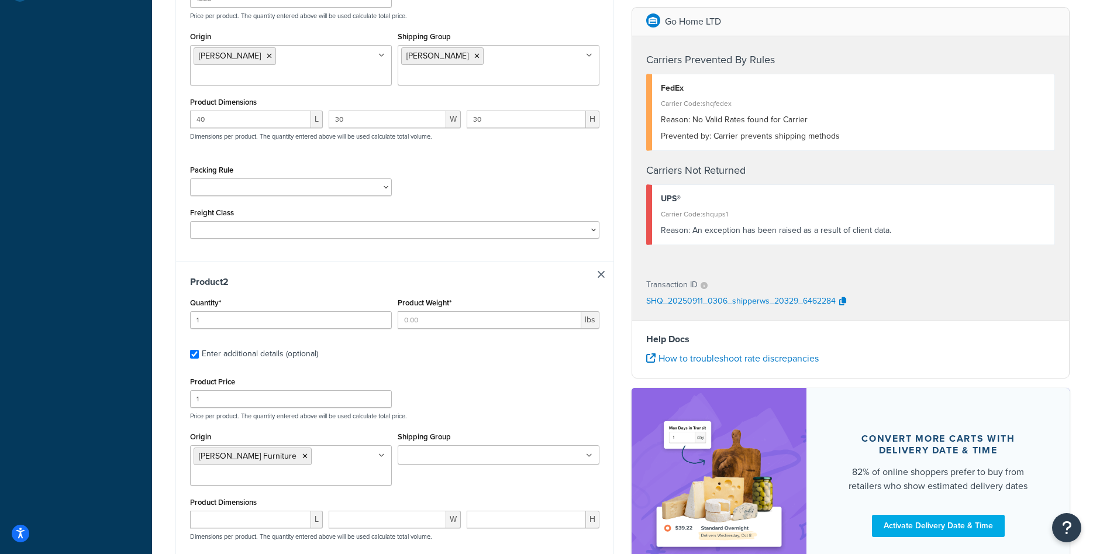  What do you see at coordinates (854, 199) in the screenshot?
I see `div: UPS®` at bounding box center [854, 199].